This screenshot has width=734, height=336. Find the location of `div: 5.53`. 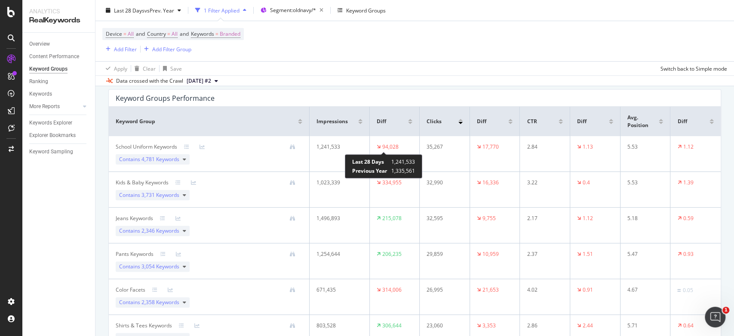

div: 5.53 is located at coordinates (644, 147).